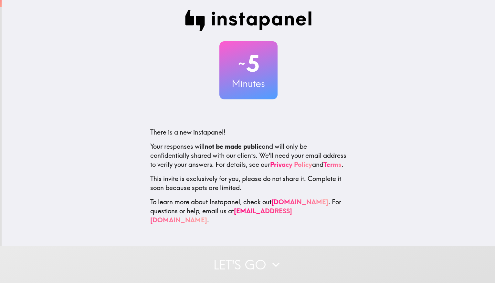 The image size is (495, 283). I want to click on h2: 5, so click(249, 64).